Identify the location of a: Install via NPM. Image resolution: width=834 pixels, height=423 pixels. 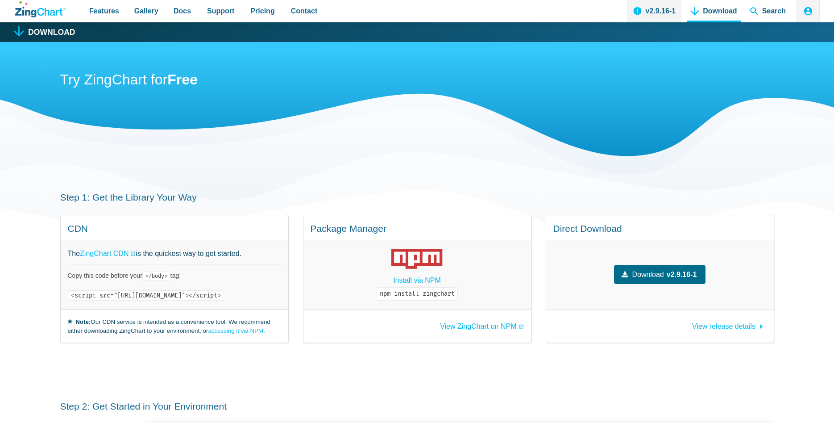
(417, 280).